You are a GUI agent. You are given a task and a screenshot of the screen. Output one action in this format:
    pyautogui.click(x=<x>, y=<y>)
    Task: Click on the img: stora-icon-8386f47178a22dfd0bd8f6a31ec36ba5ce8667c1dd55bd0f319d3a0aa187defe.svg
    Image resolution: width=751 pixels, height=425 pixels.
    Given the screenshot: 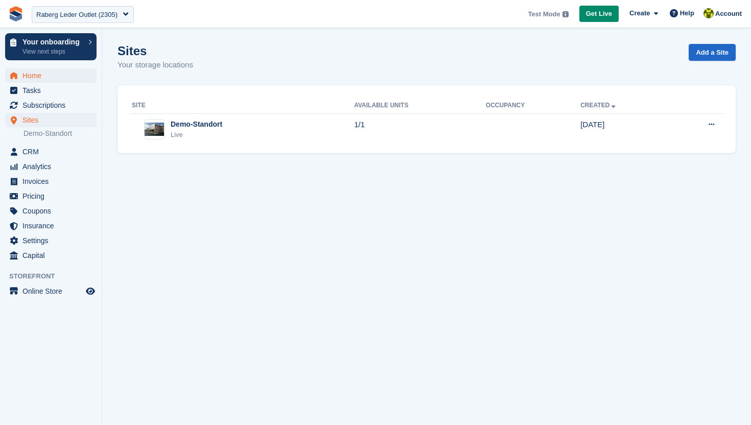 What is the action you would take?
    pyautogui.click(x=16, y=14)
    